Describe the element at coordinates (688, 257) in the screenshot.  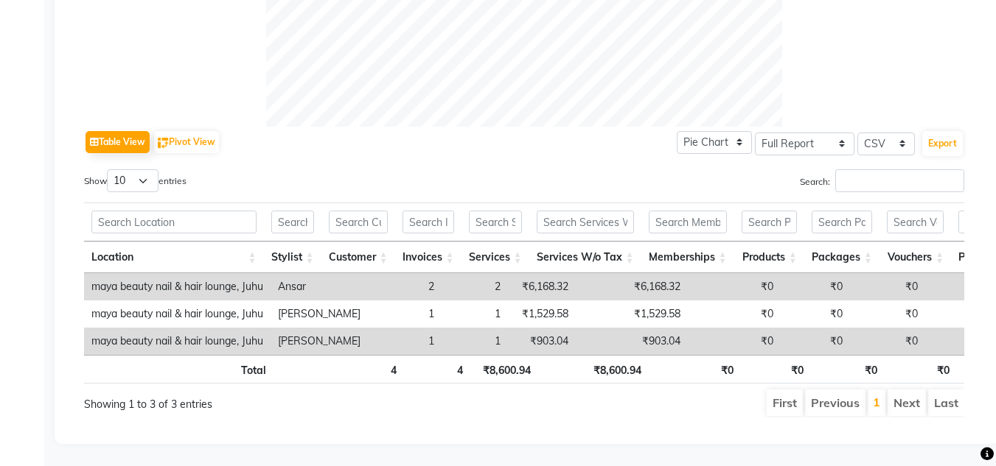
I see `th: Memberships: activate to sort column ascending` at that location.